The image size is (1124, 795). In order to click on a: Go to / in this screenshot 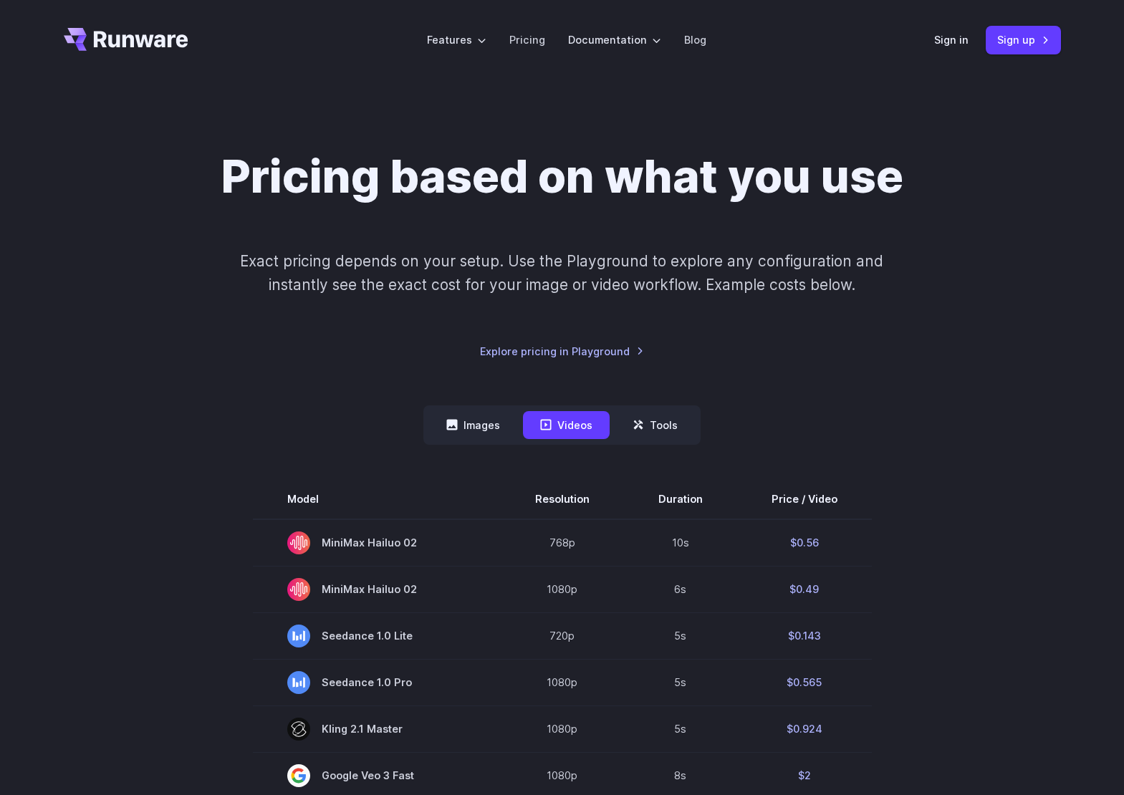, I will do `click(126, 39)`.